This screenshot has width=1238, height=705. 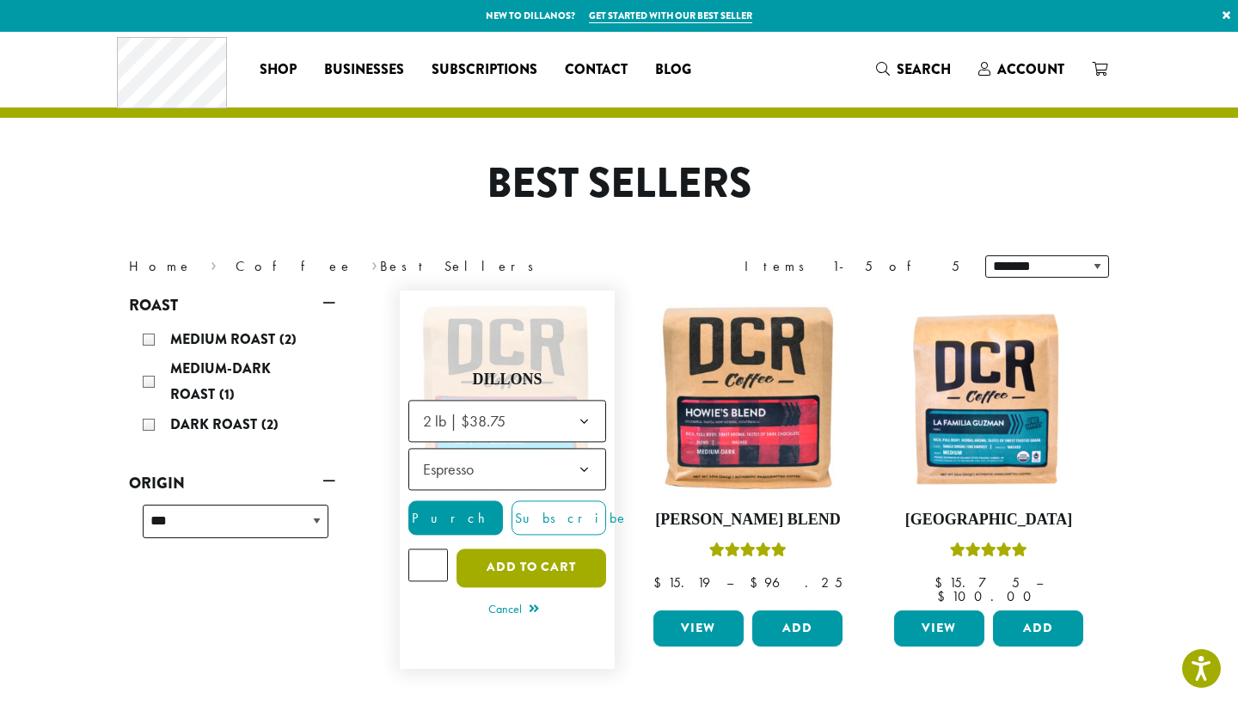 I want to click on span: Blog, so click(x=673, y=70).